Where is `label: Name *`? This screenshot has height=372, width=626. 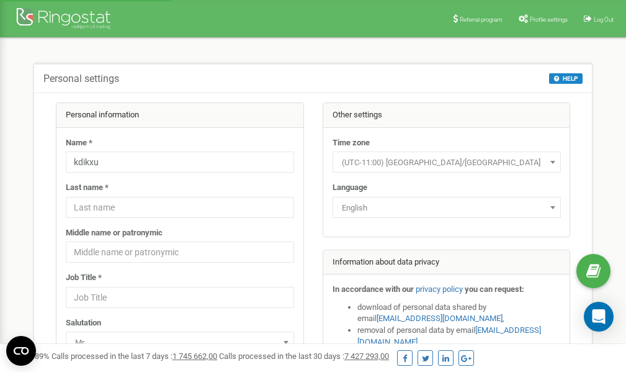 label: Name * is located at coordinates (79, 143).